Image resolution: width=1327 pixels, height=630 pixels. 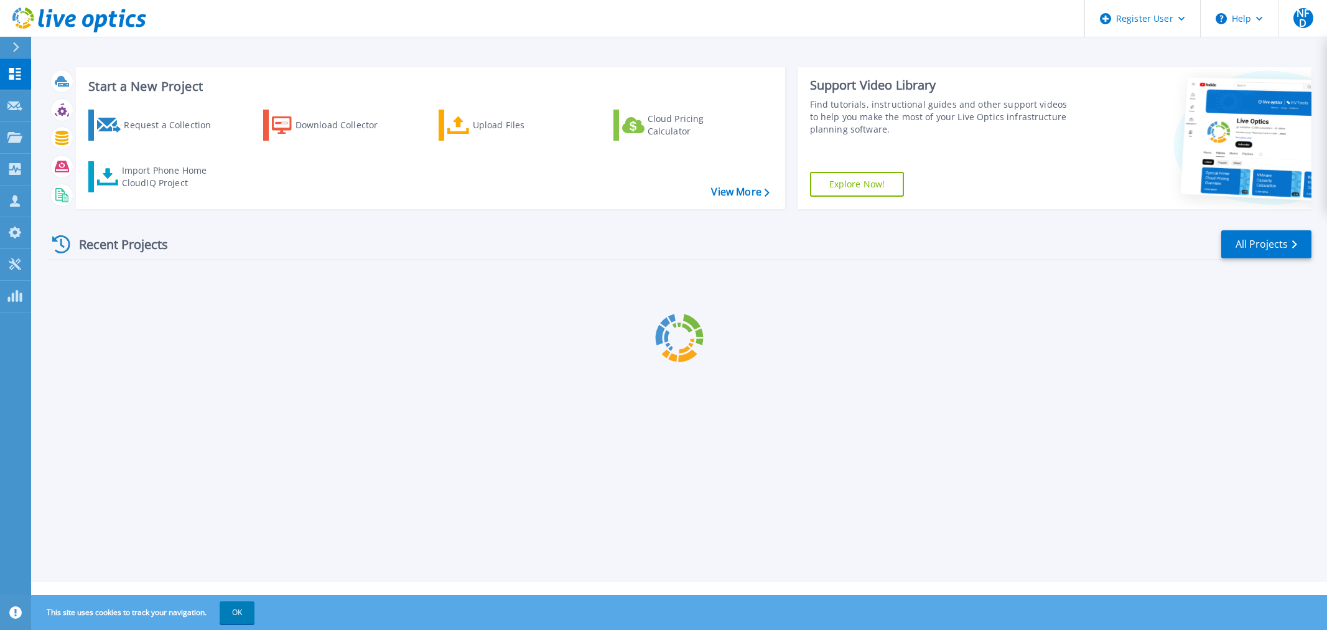 I want to click on a: View More, so click(x=740, y=192).